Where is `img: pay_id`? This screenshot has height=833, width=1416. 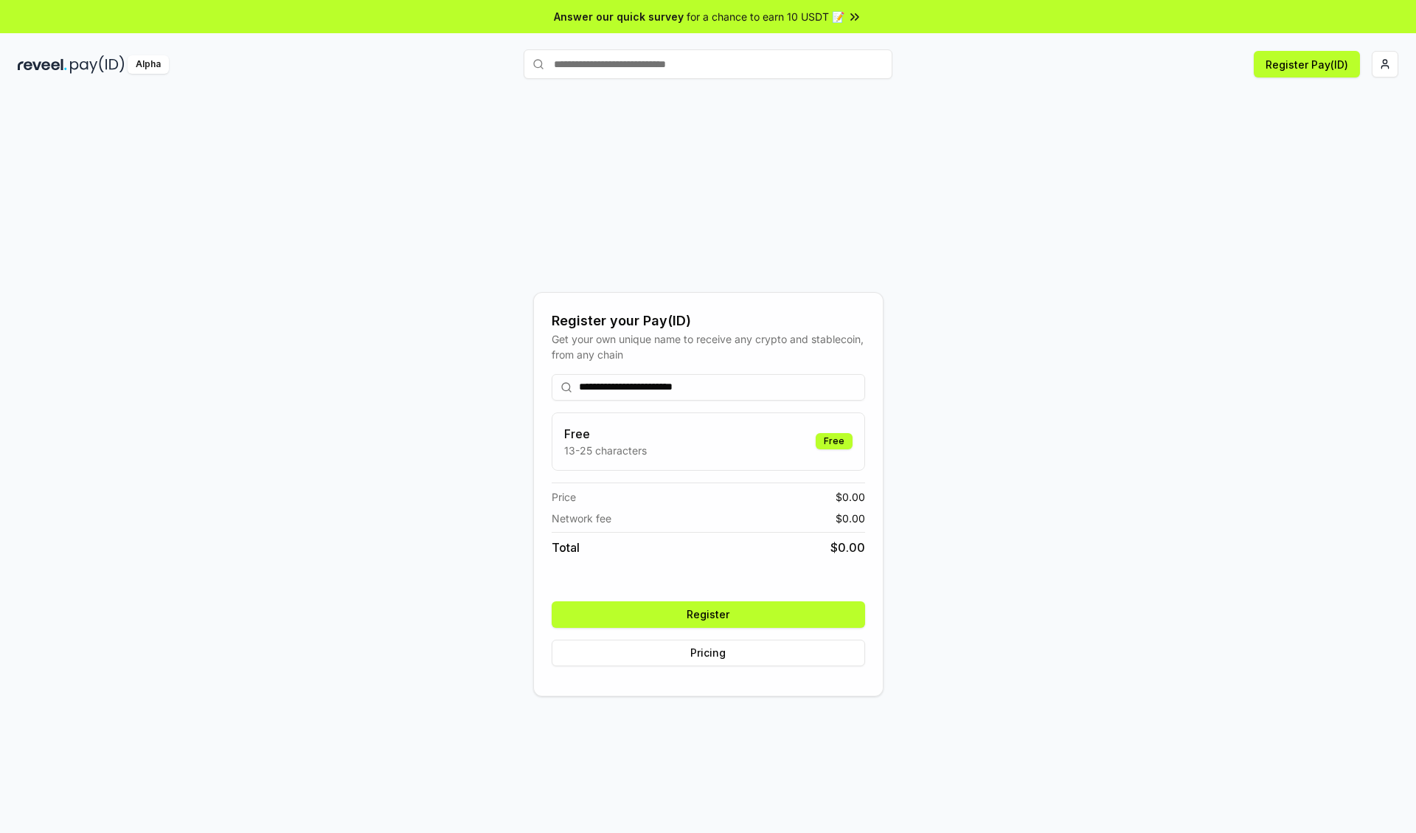
img: pay_id is located at coordinates (97, 64).